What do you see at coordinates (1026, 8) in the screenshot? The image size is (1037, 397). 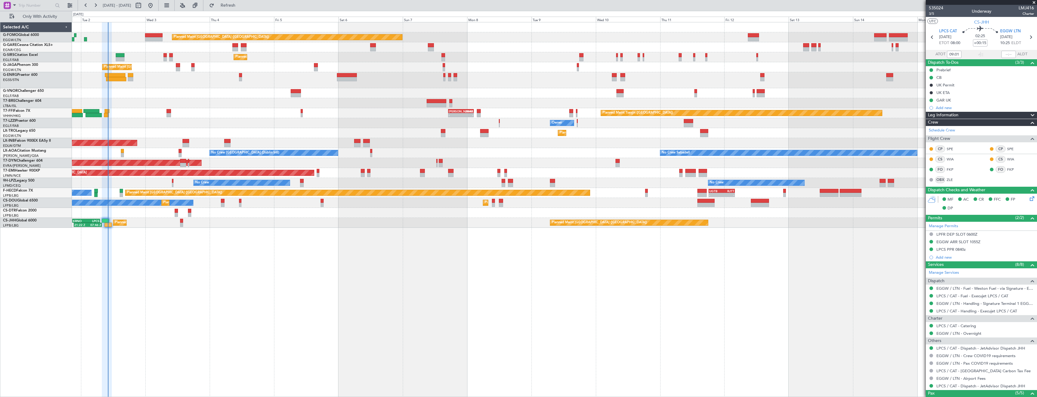 I see `span: LMJ416` at bounding box center [1026, 8].